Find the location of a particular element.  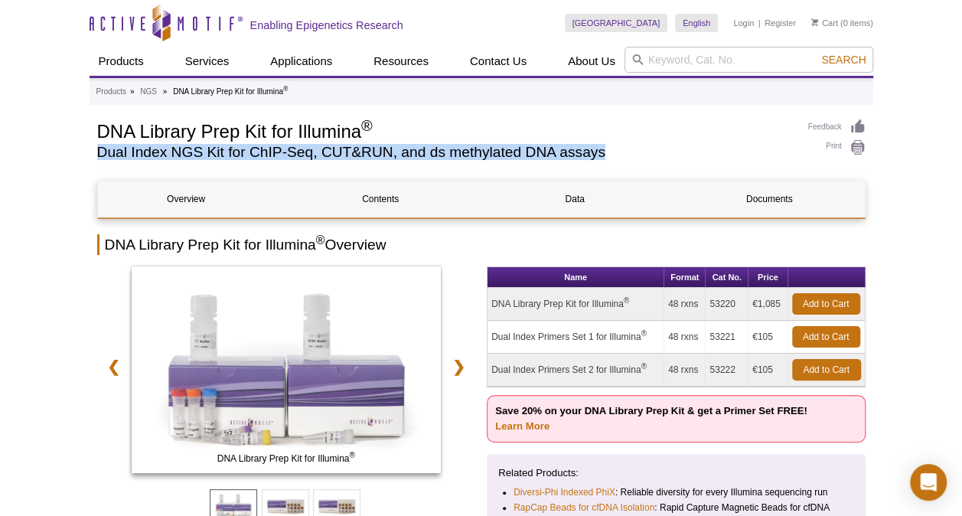

td: Dual Index Primers Set 2 for Illumina is located at coordinates (576, 370).